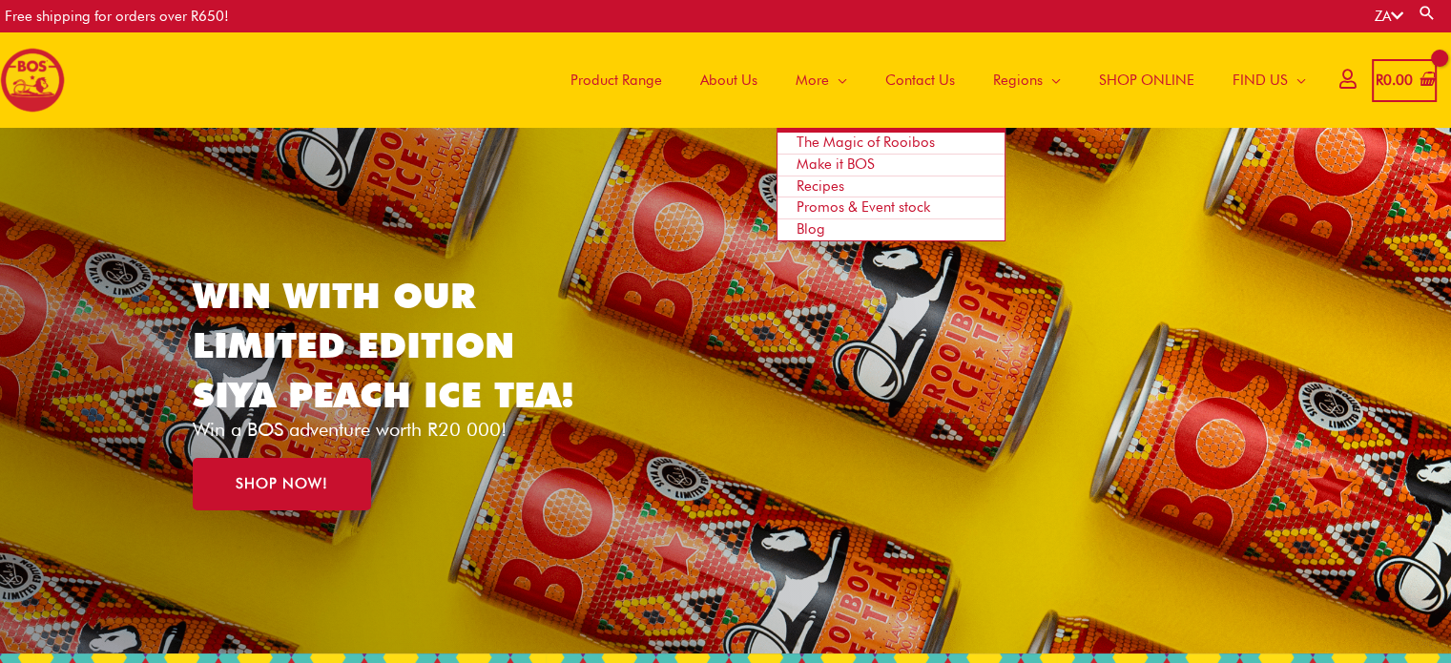 This screenshot has height=663, width=1451. What do you see at coordinates (1018, 80) in the screenshot?
I see `span: Regions` at bounding box center [1018, 80].